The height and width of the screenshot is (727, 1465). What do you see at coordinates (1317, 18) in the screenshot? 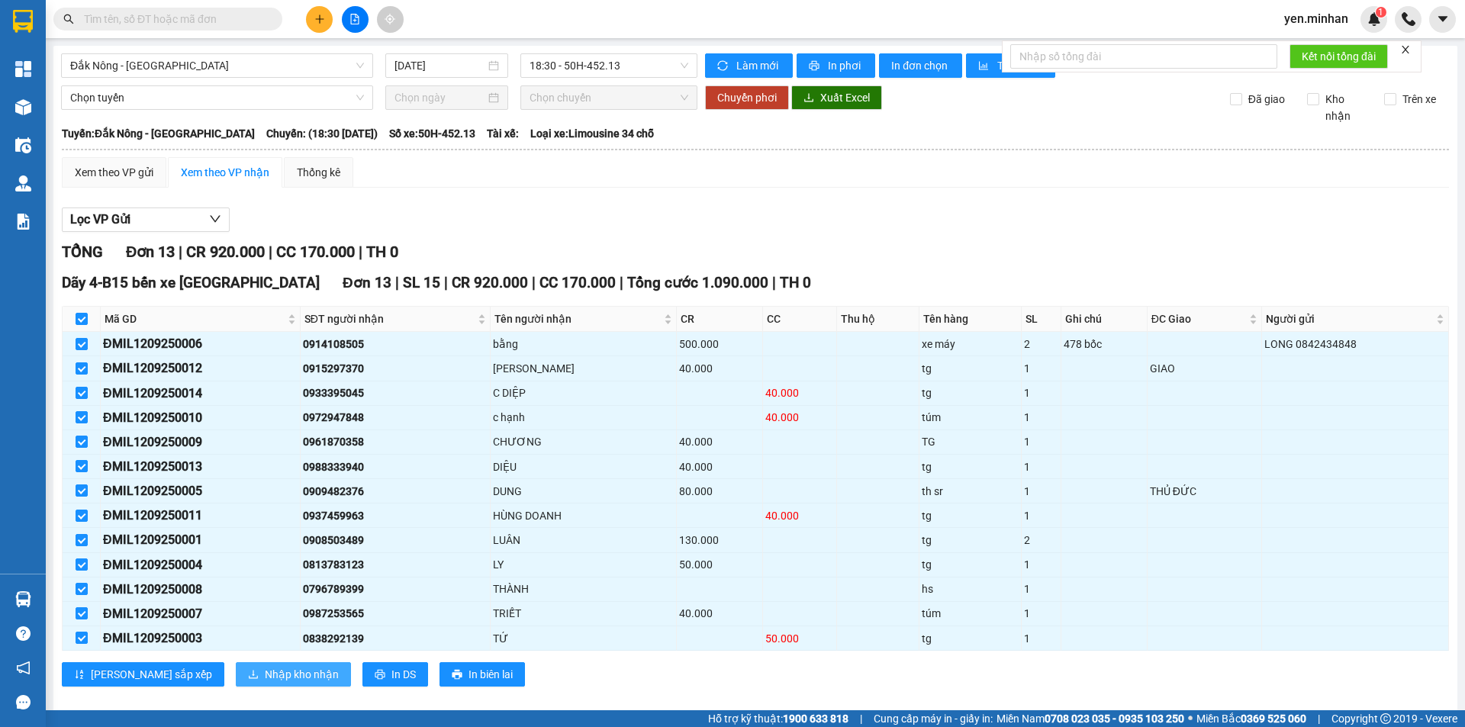
I see `span: yen.minhan` at bounding box center [1317, 18].